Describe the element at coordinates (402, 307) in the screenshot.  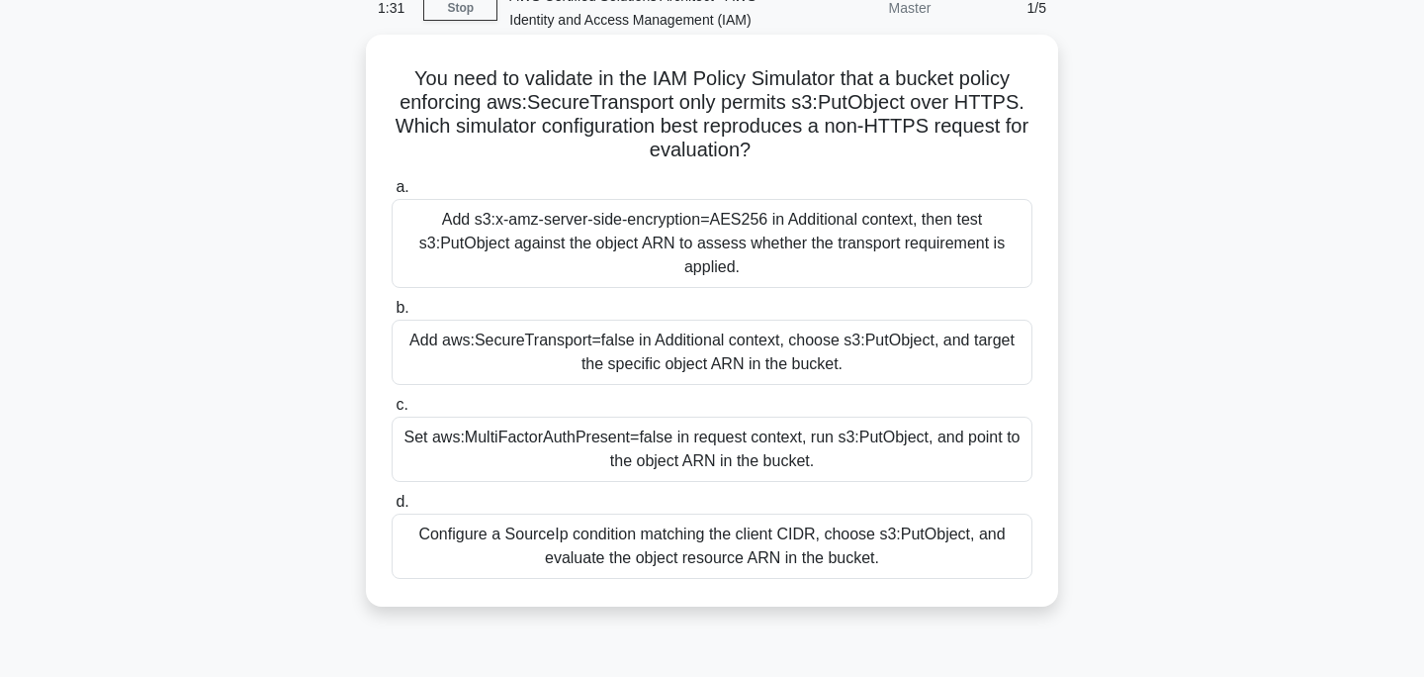
I see `span: b.` at that location.